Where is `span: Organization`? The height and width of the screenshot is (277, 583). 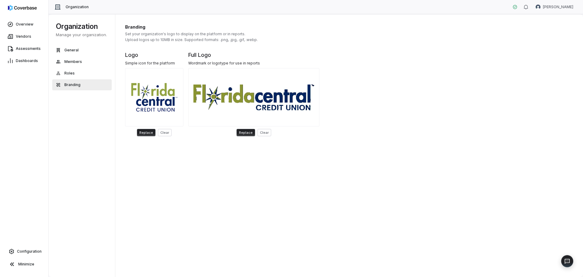
span: Organization is located at coordinates (77, 7).